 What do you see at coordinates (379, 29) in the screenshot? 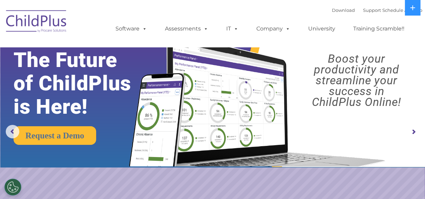
I see `a: Training Scramble!!` at bounding box center [379, 29].